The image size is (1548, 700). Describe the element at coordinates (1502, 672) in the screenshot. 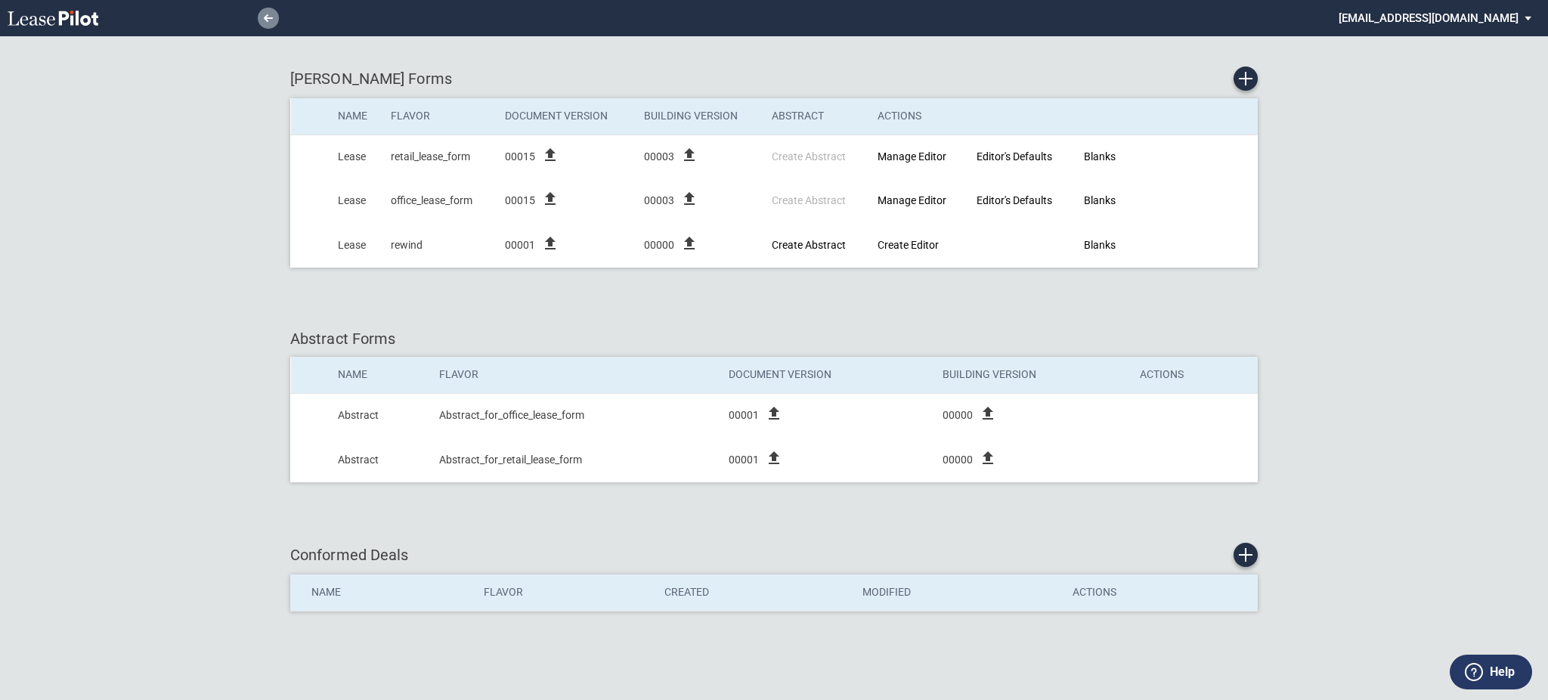

I see `label: Help` at that location.